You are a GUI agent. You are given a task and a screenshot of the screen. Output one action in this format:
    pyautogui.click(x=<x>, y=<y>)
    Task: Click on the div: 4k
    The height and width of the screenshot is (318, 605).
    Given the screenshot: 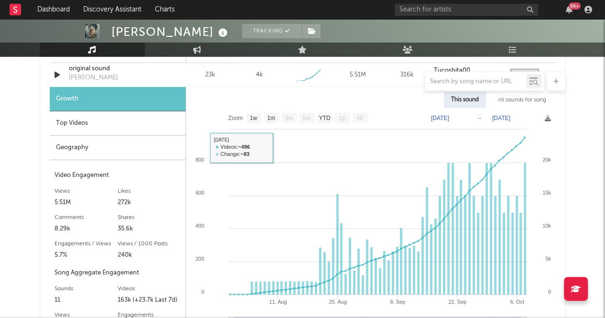 What is the action you would take?
    pyautogui.click(x=259, y=75)
    